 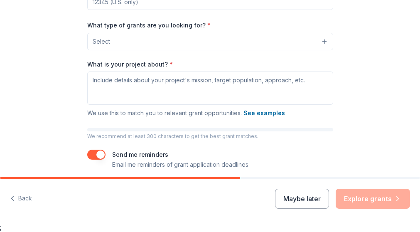 What do you see at coordinates (302, 198) in the screenshot?
I see `button: Maybe later` at bounding box center [302, 198].